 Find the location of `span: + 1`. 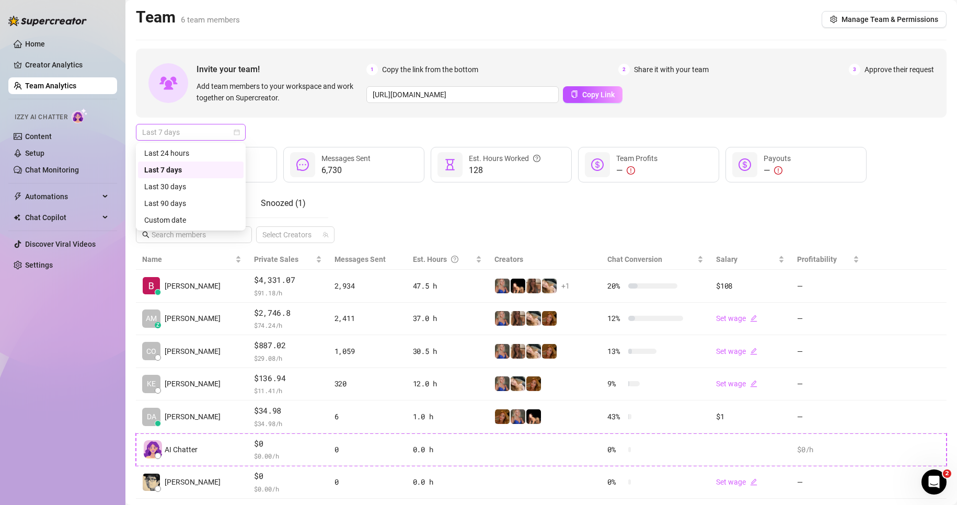

span: + 1 is located at coordinates (566, 286).